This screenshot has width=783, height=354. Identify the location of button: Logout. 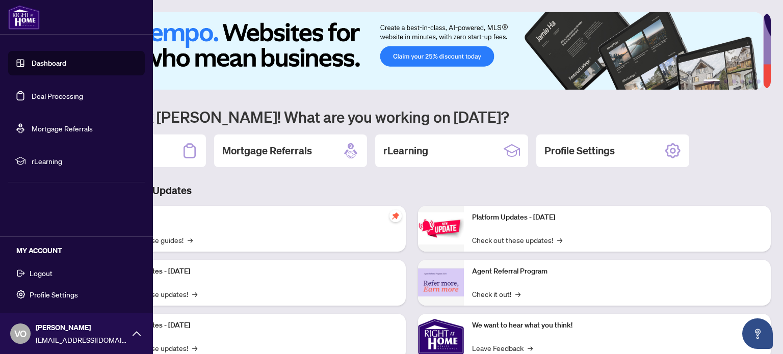
(76, 273).